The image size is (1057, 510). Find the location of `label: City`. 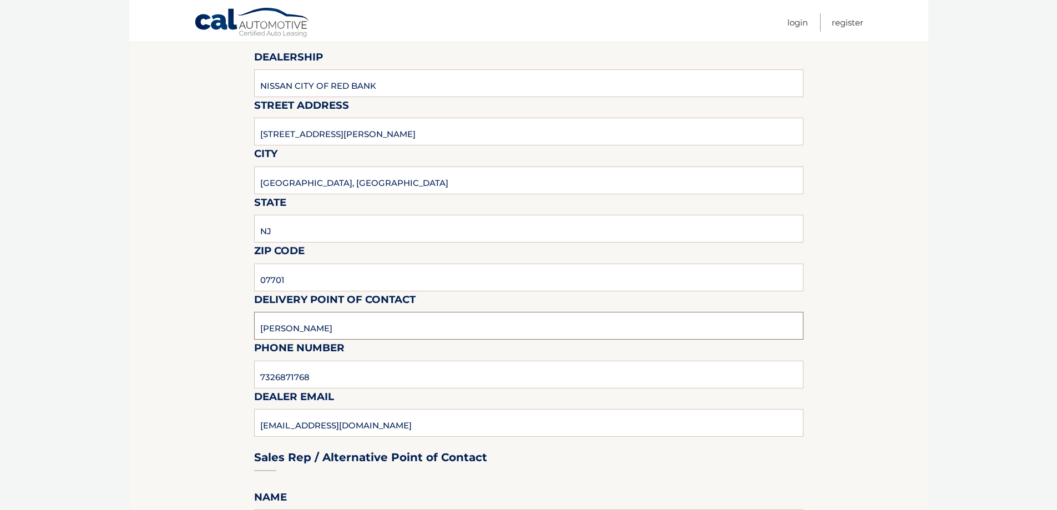

label: City is located at coordinates (266, 155).